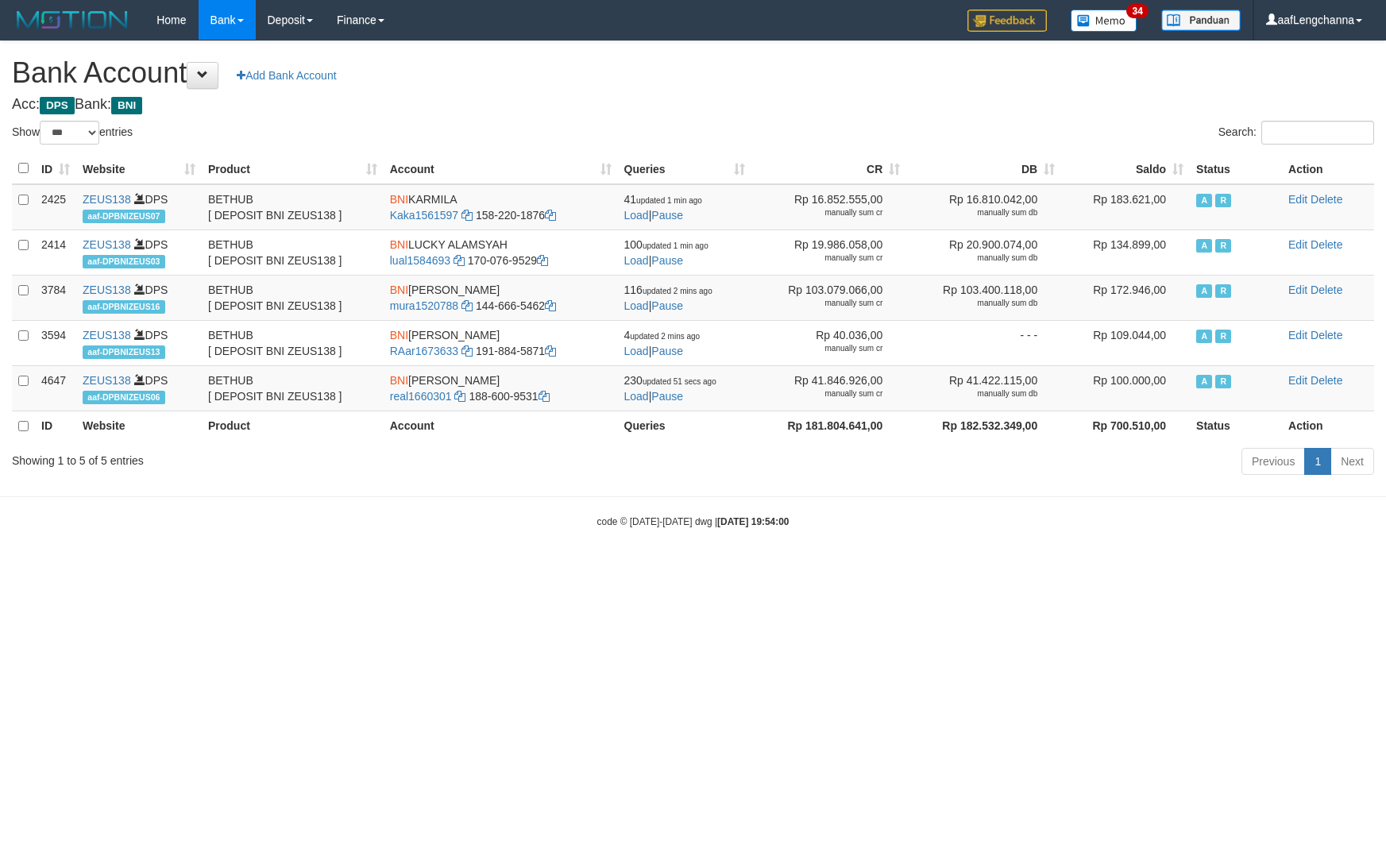 The height and width of the screenshot is (868, 1386). I want to click on span: 100, so click(666, 245).